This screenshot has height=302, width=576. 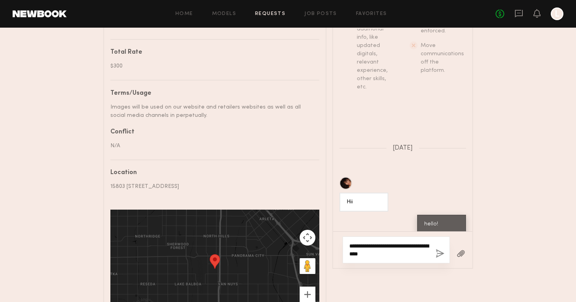 I want to click on a: Home, so click(x=184, y=14).